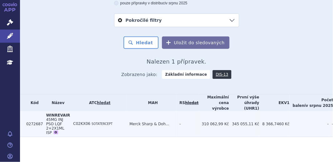  Describe the element at coordinates (274, 124) in the screenshot. I see `td: 8 366,7460 Kč` at that location.